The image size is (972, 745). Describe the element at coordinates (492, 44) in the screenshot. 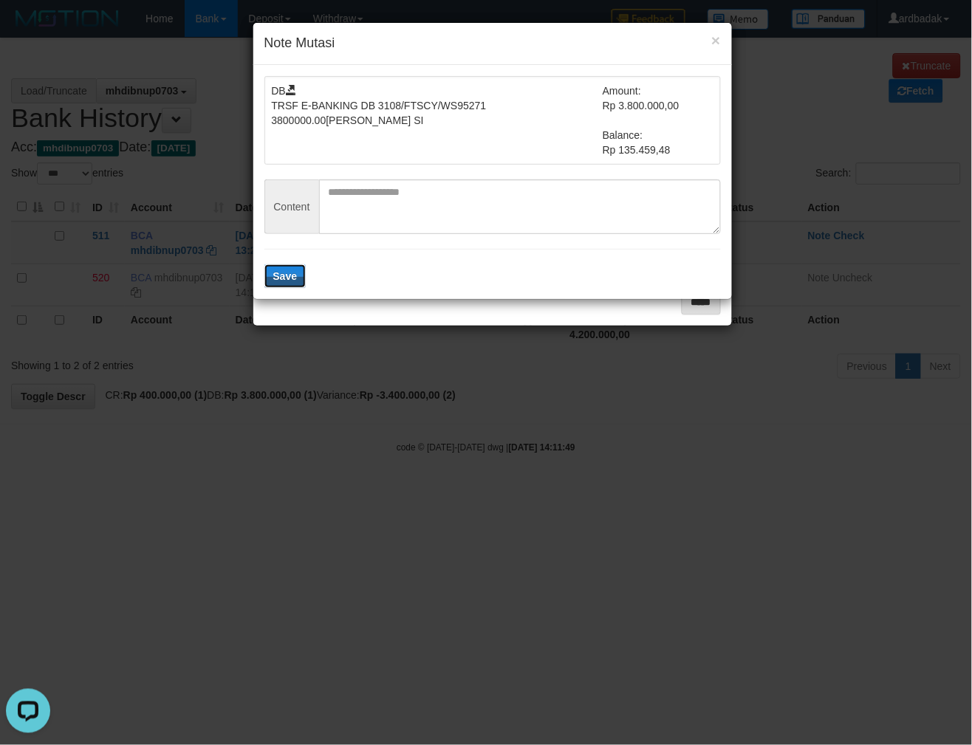

I see `h4: Note Mutasi` at that location.